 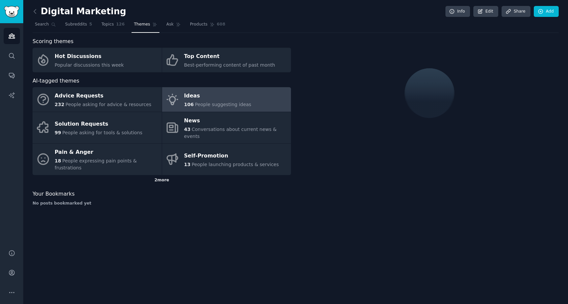 What do you see at coordinates (120, 25) in the screenshot?
I see `span: 126` at bounding box center [120, 25].